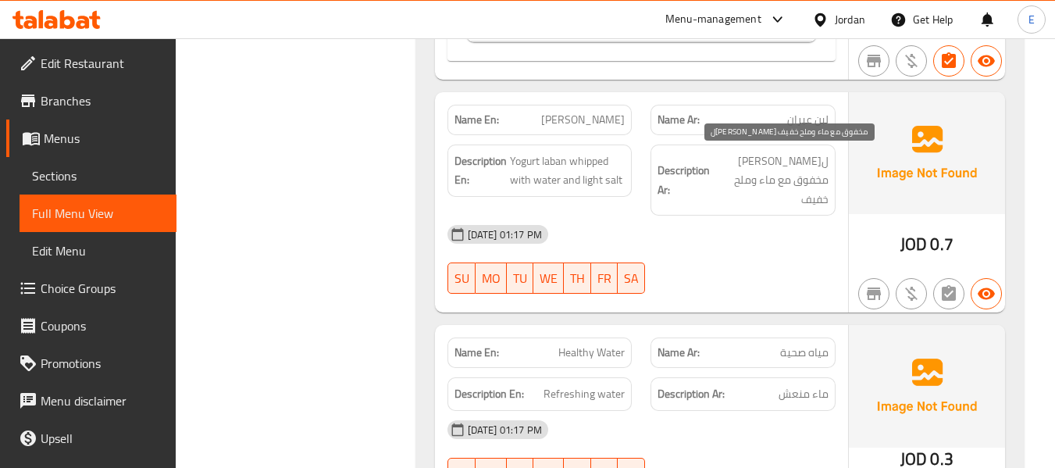 The image size is (1055, 468). What do you see at coordinates (948, 61) in the screenshot?
I see `button: Has choices` at bounding box center [948, 61].